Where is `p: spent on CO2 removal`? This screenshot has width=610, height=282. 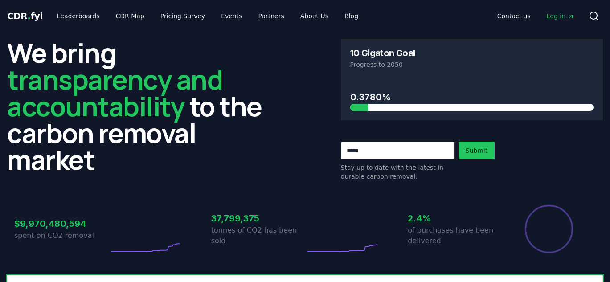
p: spent on CO2 removal is located at coordinates (61, 236).